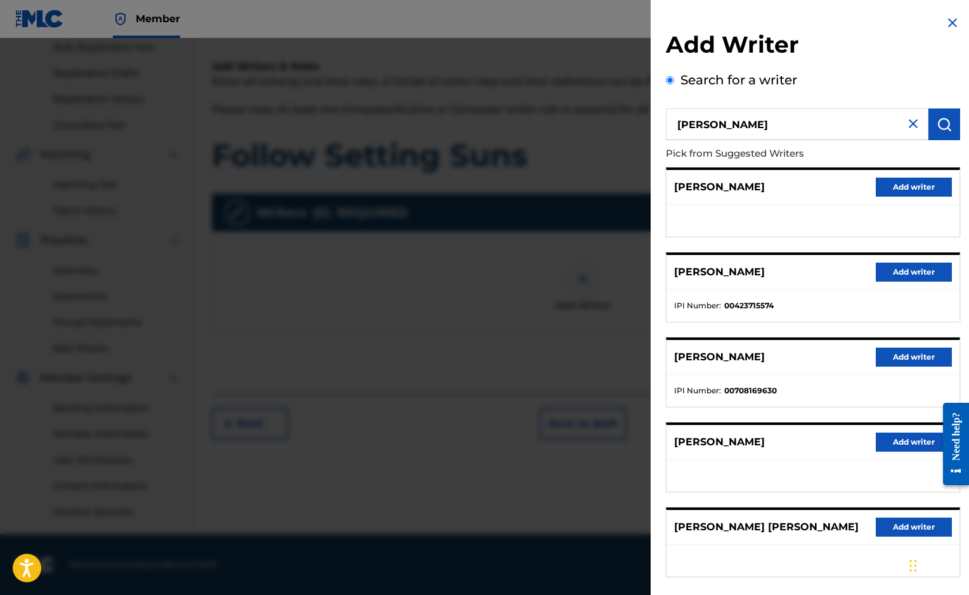 The width and height of the screenshot is (969, 595). I want to click on strong: 00708169630, so click(750, 391).